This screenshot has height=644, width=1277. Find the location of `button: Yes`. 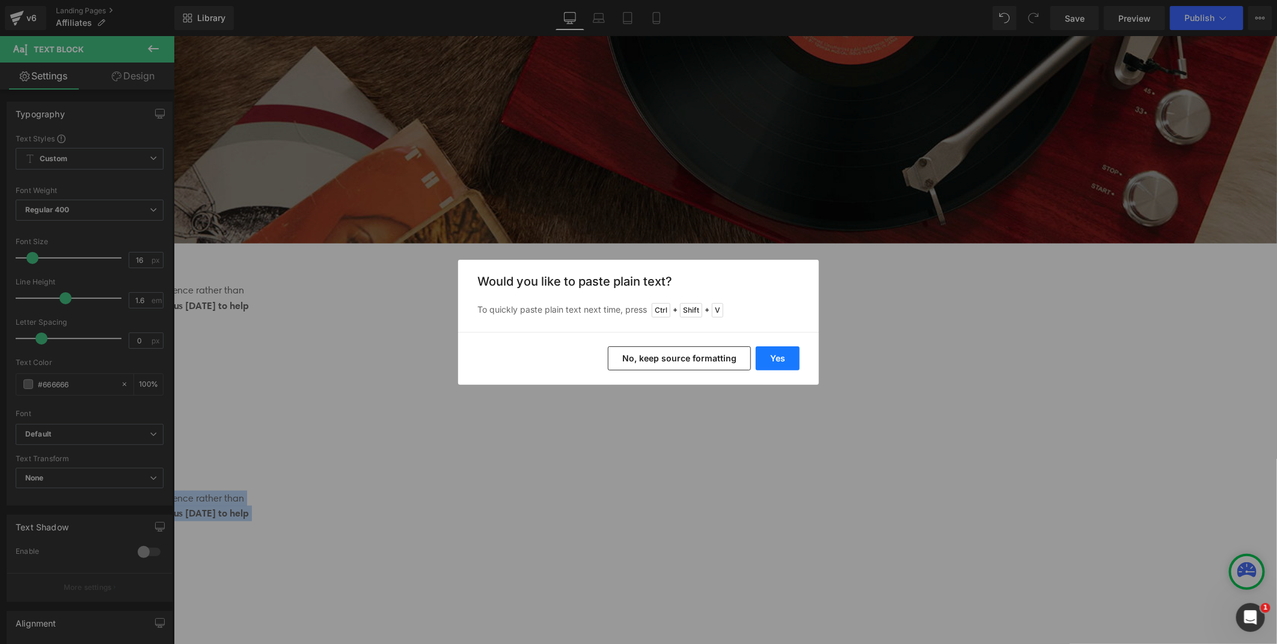

button: Yes is located at coordinates (778, 358).